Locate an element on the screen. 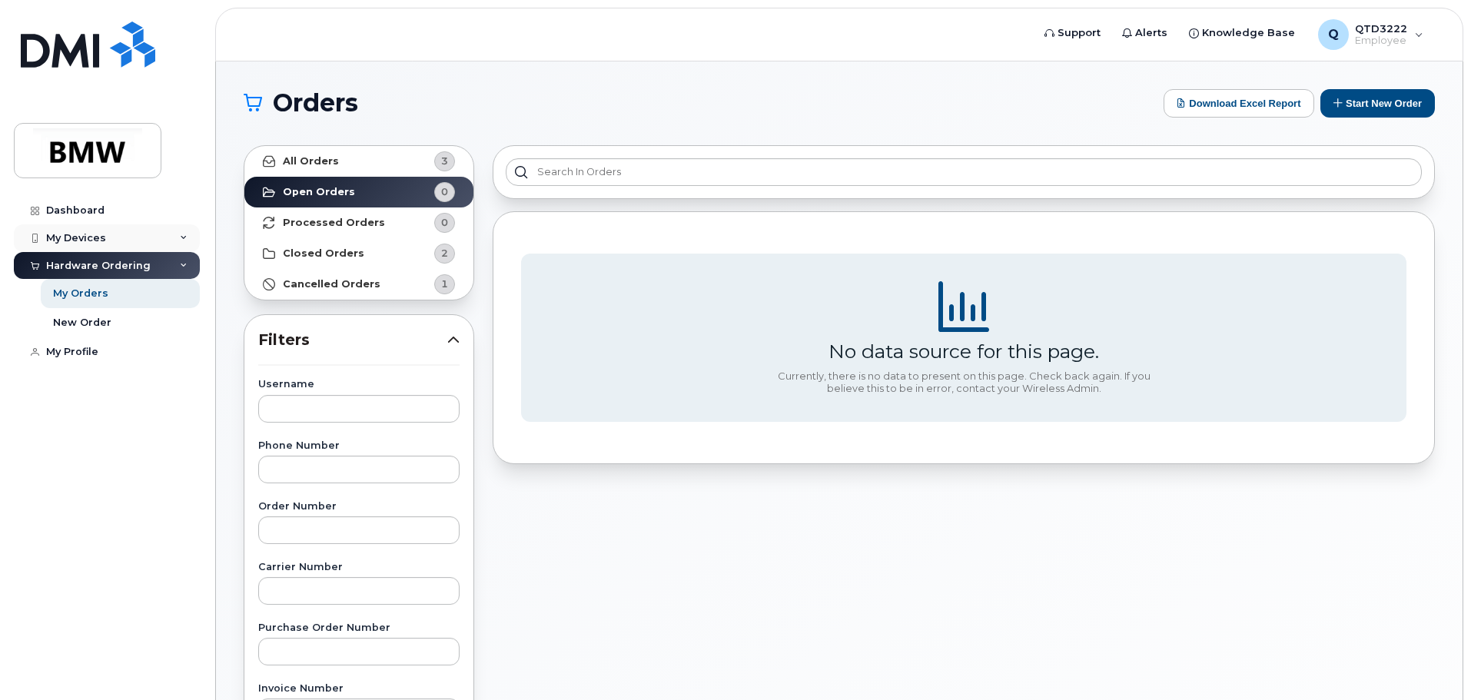 This screenshot has height=700, width=1471. label: Purchase Order Number is located at coordinates (359, 628).